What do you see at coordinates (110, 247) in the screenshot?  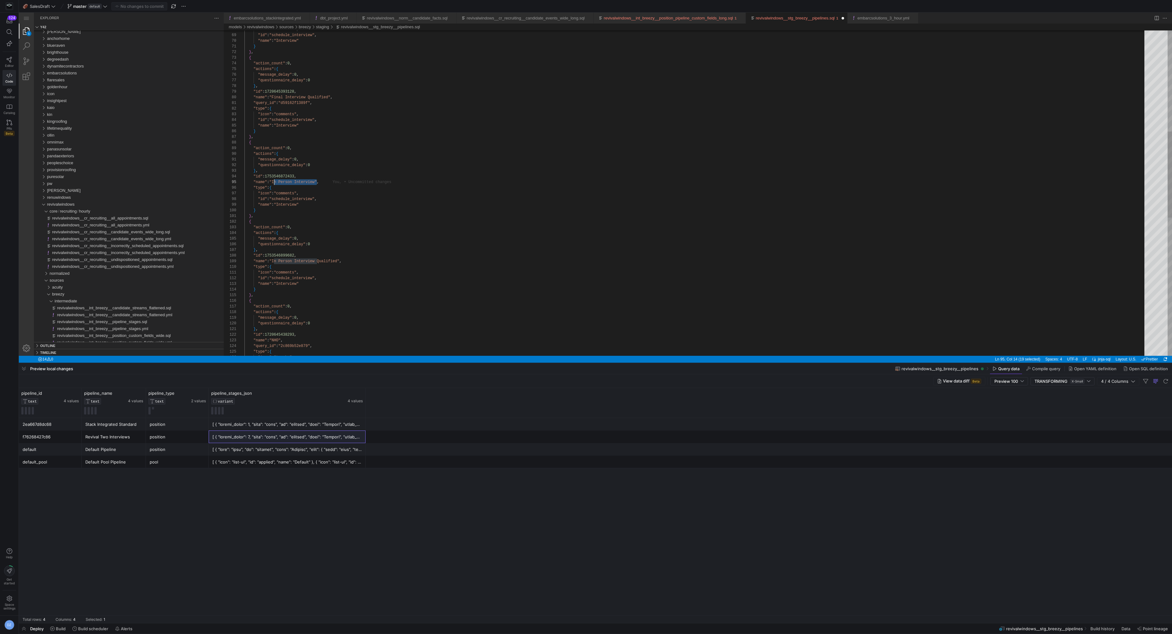 I see `div: revivalwindows__cr_recruiting__undispositioned_appointments.sql` at bounding box center [110, 247].